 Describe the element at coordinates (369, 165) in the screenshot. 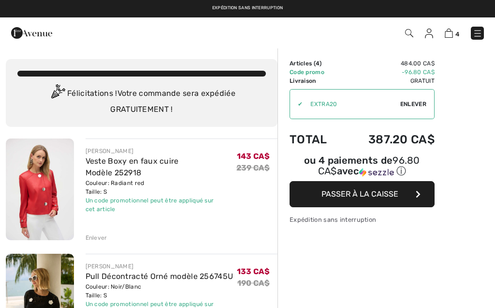

I see `span: 96.80 CA$` at that location.